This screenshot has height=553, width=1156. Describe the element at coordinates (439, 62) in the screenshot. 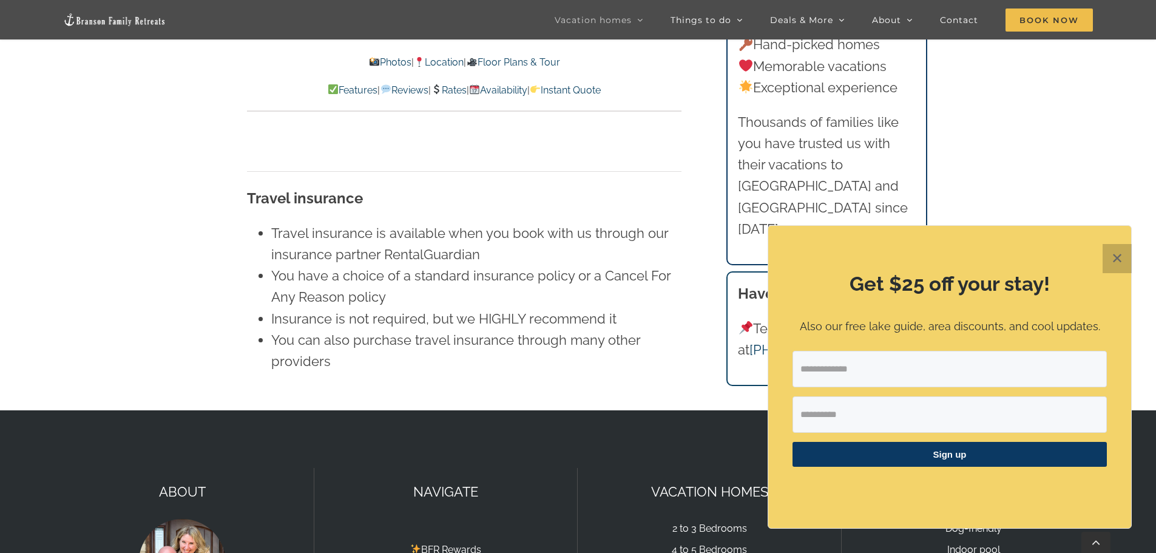

I see `a: Location` at that location.